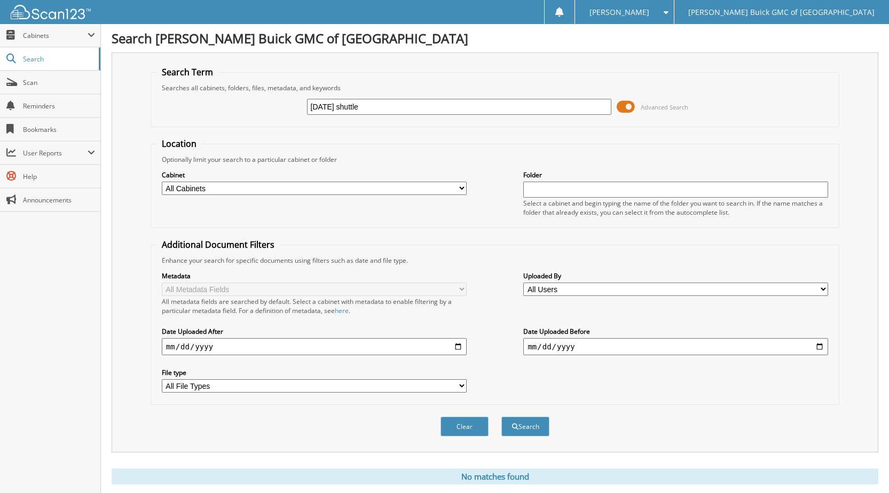 This screenshot has width=889, height=493. What do you see at coordinates (59, 106) in the screenshot?
I see `span: Reminders` at bounding box center [59, 106].